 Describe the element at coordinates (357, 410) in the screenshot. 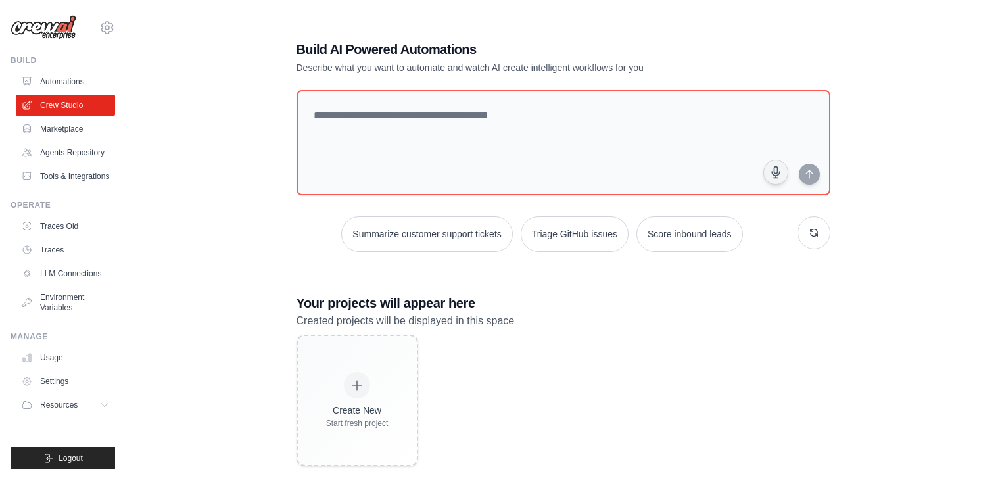

I see `div: Create New` at that location.